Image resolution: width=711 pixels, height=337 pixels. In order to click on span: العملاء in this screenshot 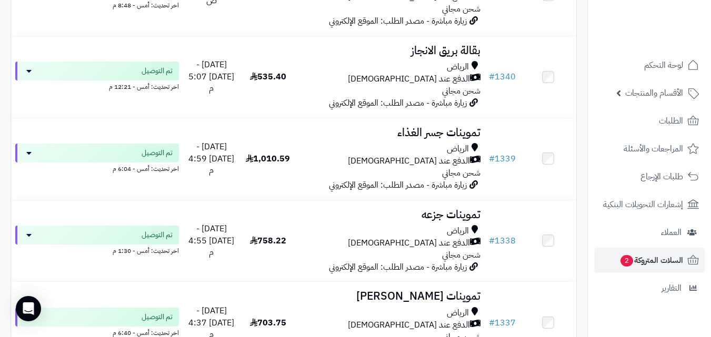, I will do `click(671, 233)`.